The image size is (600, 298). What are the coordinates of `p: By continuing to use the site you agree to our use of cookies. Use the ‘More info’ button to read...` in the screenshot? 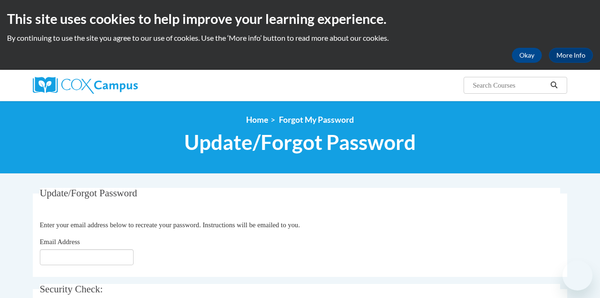 It's located at (300, 38).